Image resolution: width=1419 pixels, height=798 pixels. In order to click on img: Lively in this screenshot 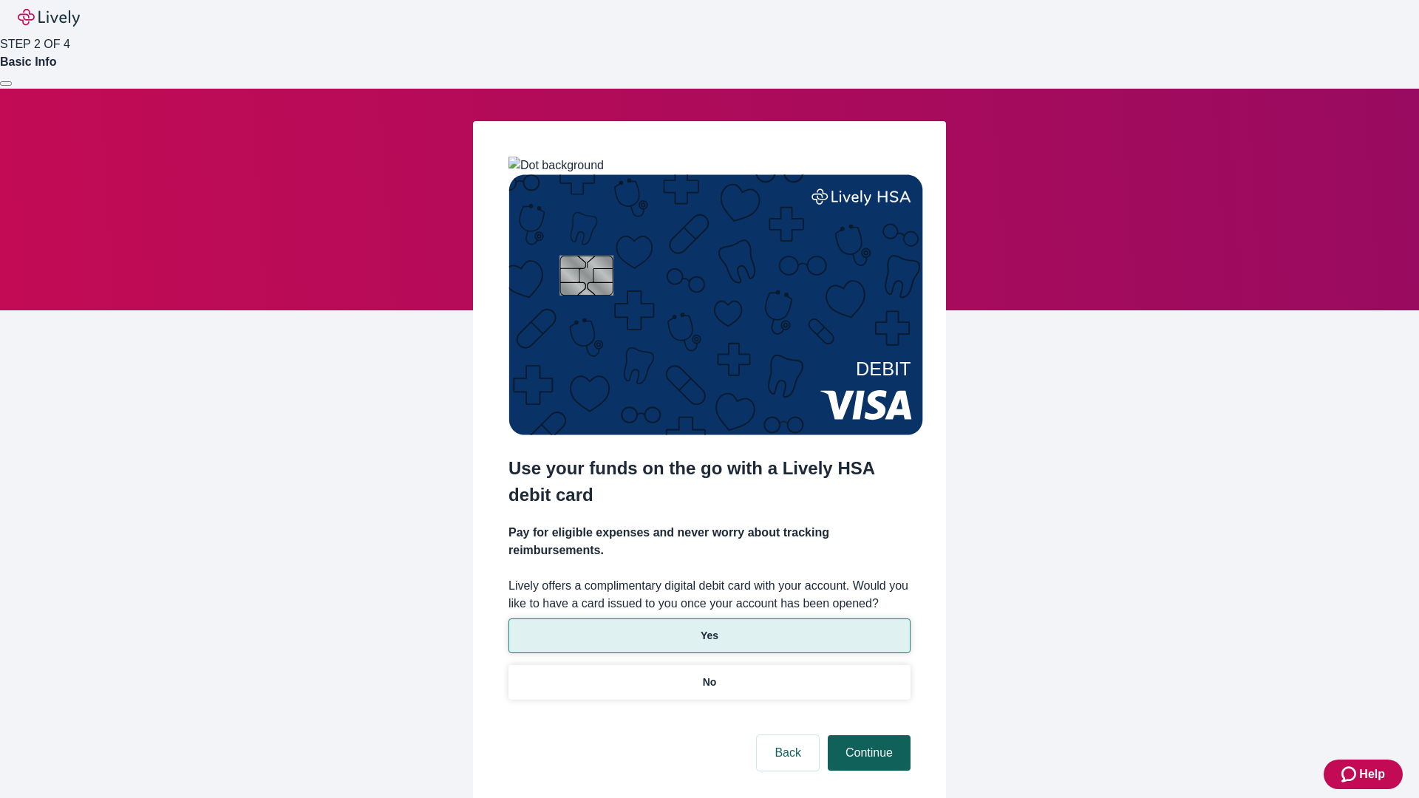, I will do `click(49, 18)`.